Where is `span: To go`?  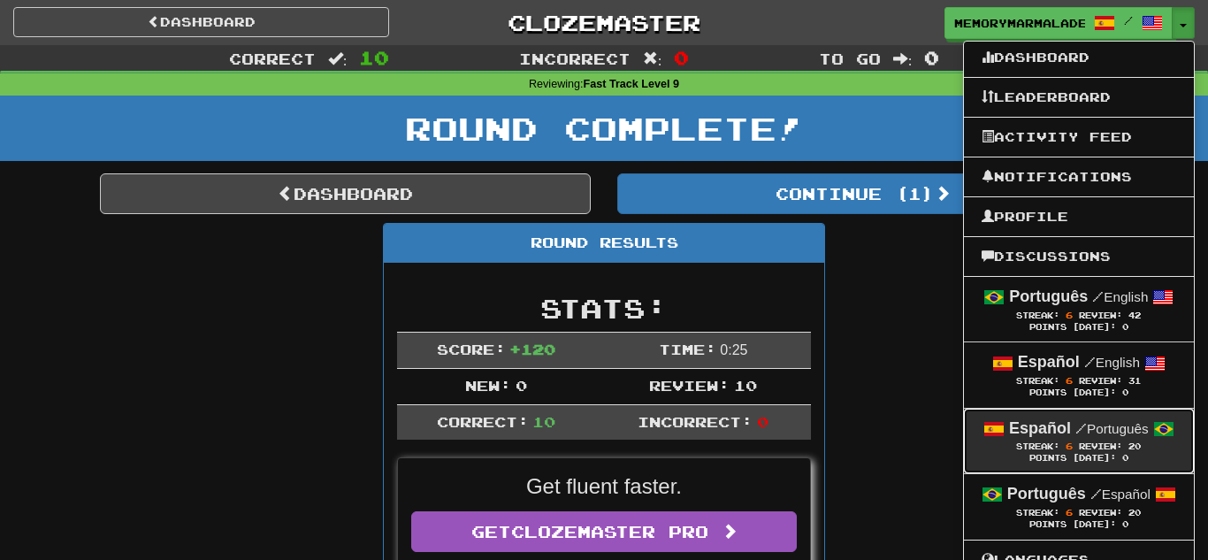 span: To go is located at coordinates (850, 58).